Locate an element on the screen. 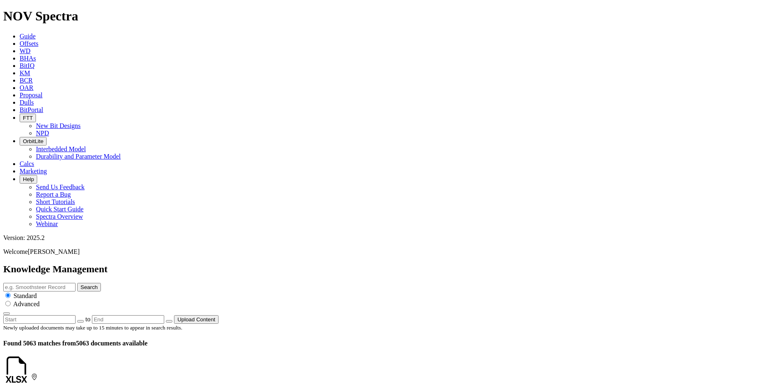 The image size is (781, 390). span: BHAs is located at coordinates (28, 58).